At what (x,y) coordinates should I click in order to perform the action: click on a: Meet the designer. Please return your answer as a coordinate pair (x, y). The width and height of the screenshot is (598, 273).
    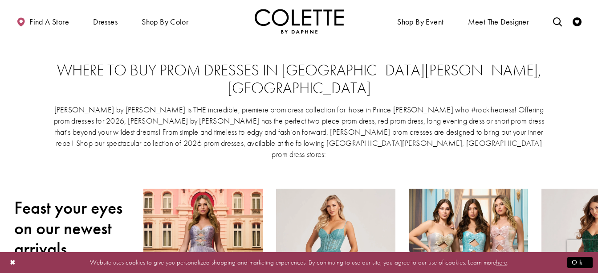
    Looking at the image, I should click on (499, 21).